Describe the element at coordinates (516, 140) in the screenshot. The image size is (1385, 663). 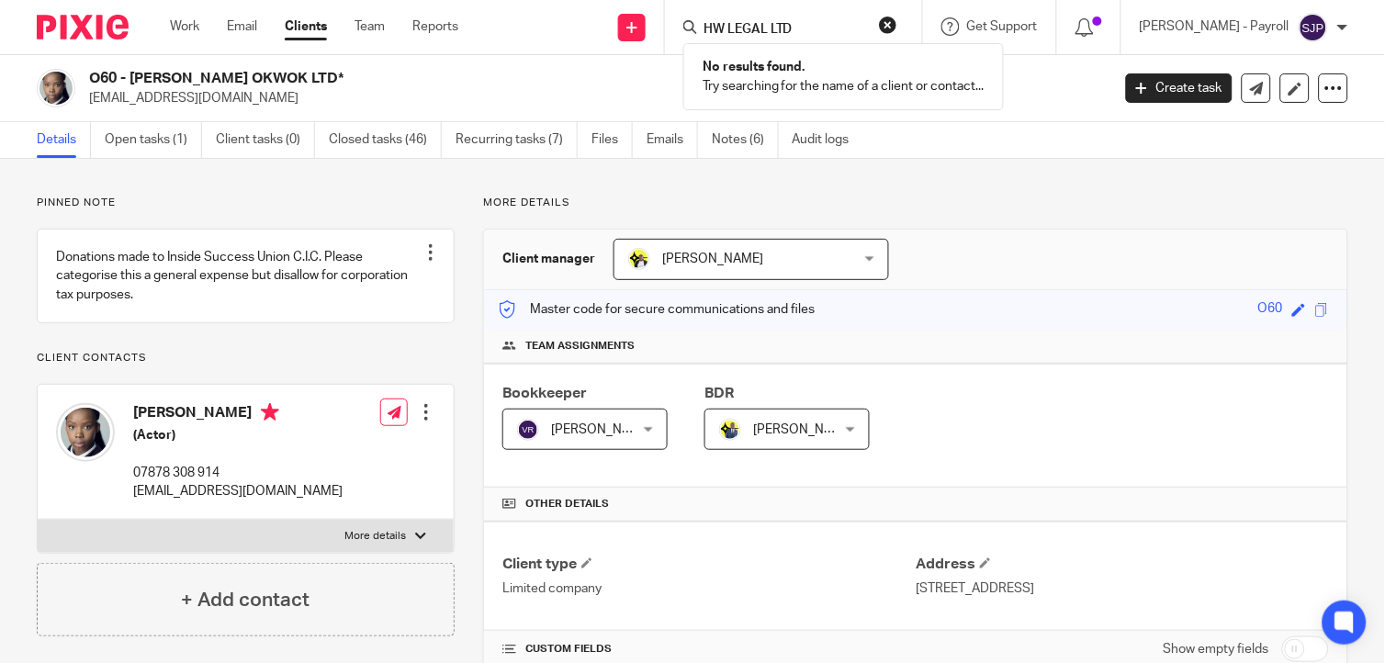
I see `a: Recurring tasks (7)` at that location.